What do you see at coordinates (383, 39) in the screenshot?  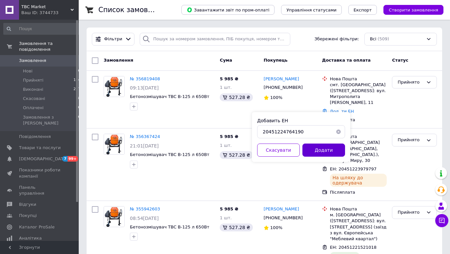 I see `span: (509)` at bounding box center [383, 39].